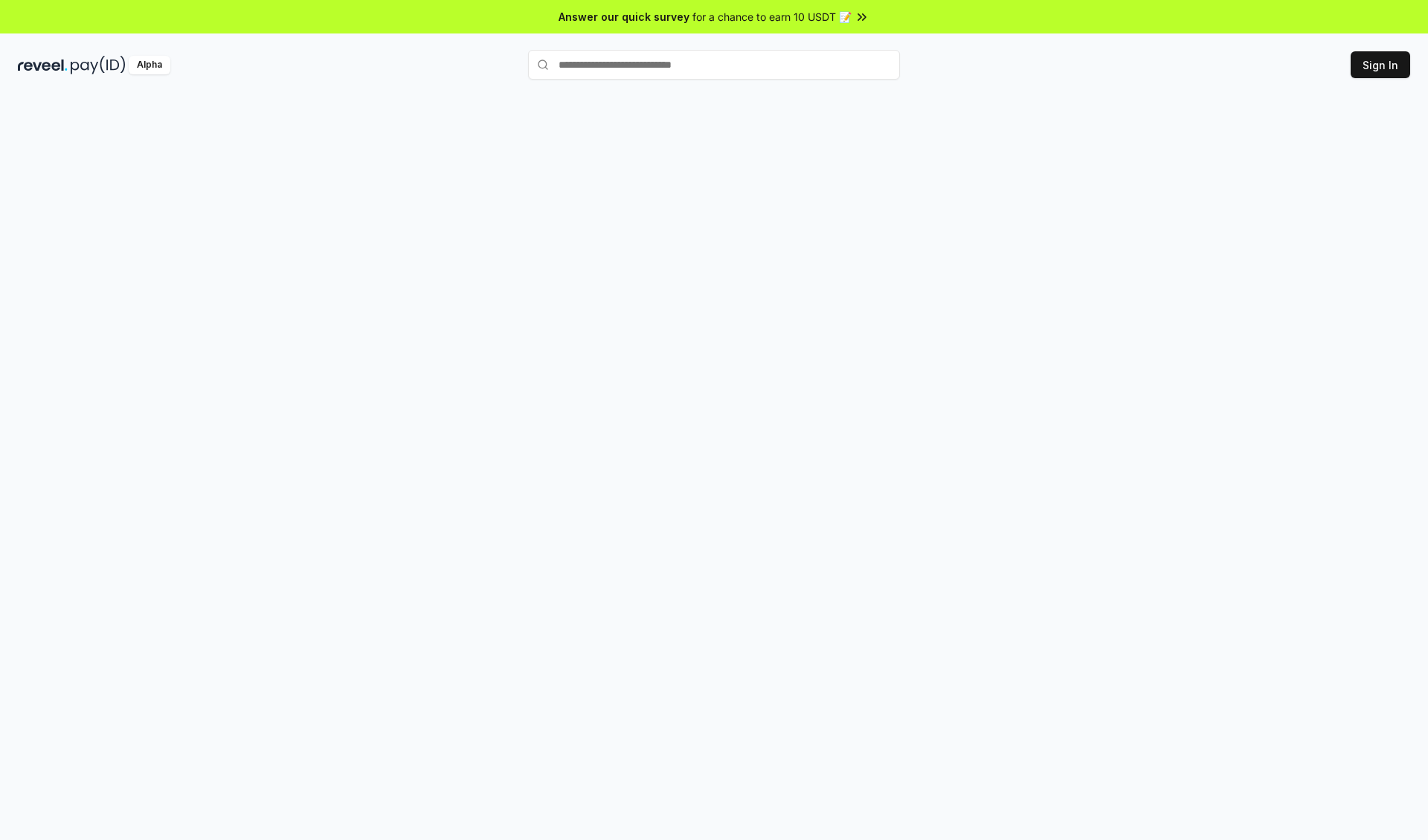 Image resolution: width=1428 pixels, height=840 pixels. Describe the element at coordinates (773, 16) in the screenshot. I see `span: for a chance to earn 10 USDT 📝` at that location.